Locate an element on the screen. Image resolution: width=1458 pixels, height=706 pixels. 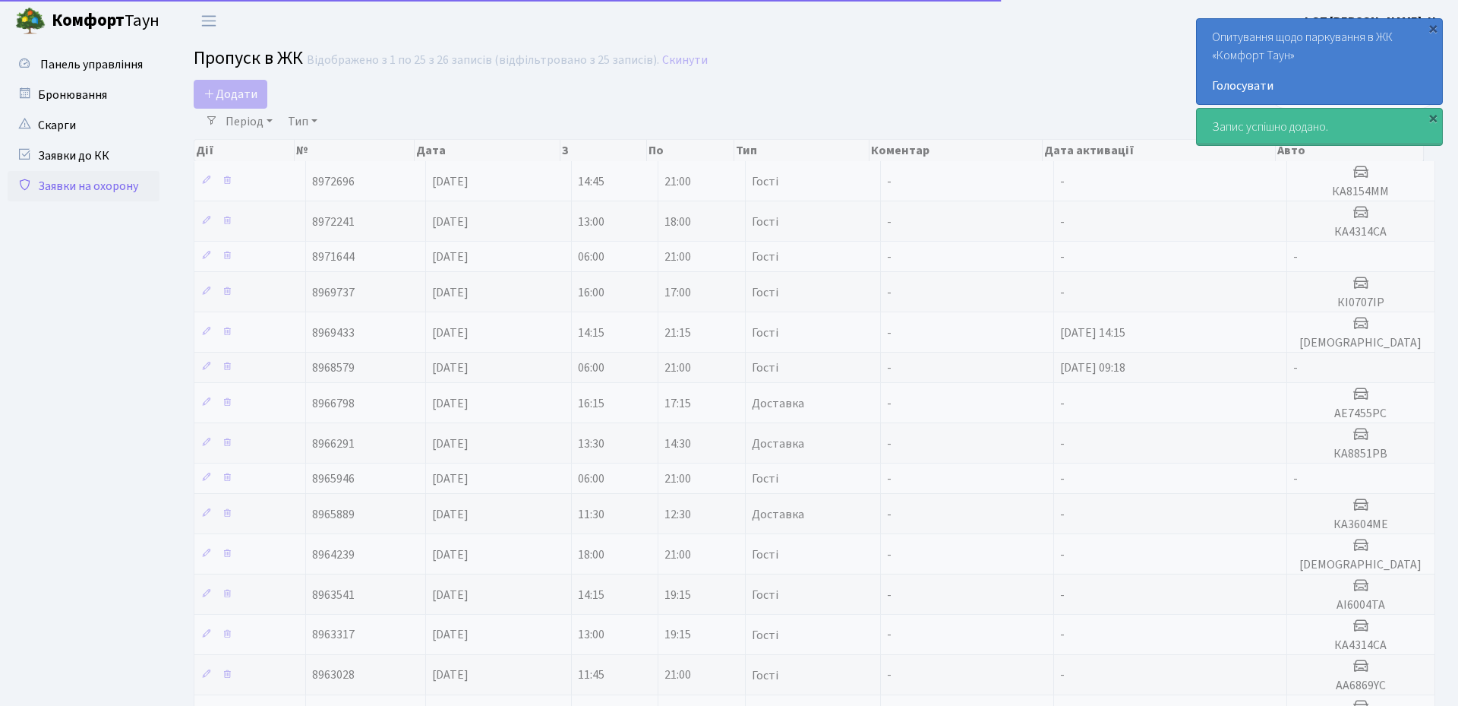
span: Додати is located at coordinates (230, 94).